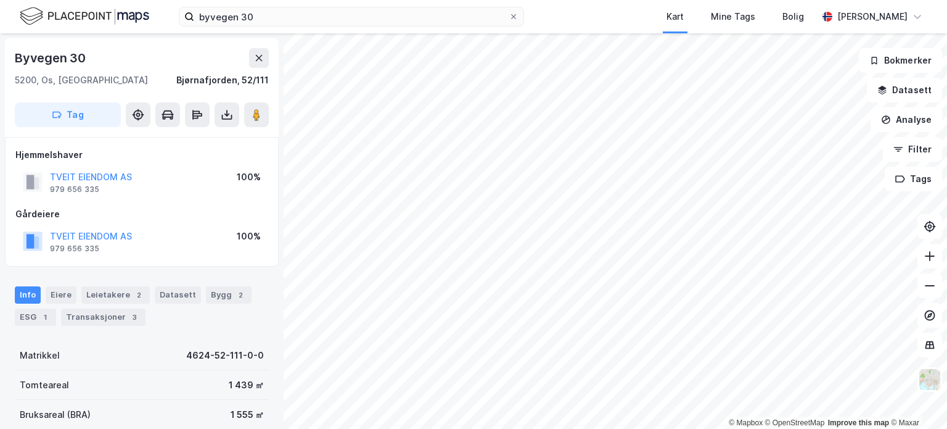 This screenshot has height=429, width=947. What do you see at coordinates (55, 414) in the screenshot?
I see `div: Bruksareal (BRA)` at bounding box center [55, 414].